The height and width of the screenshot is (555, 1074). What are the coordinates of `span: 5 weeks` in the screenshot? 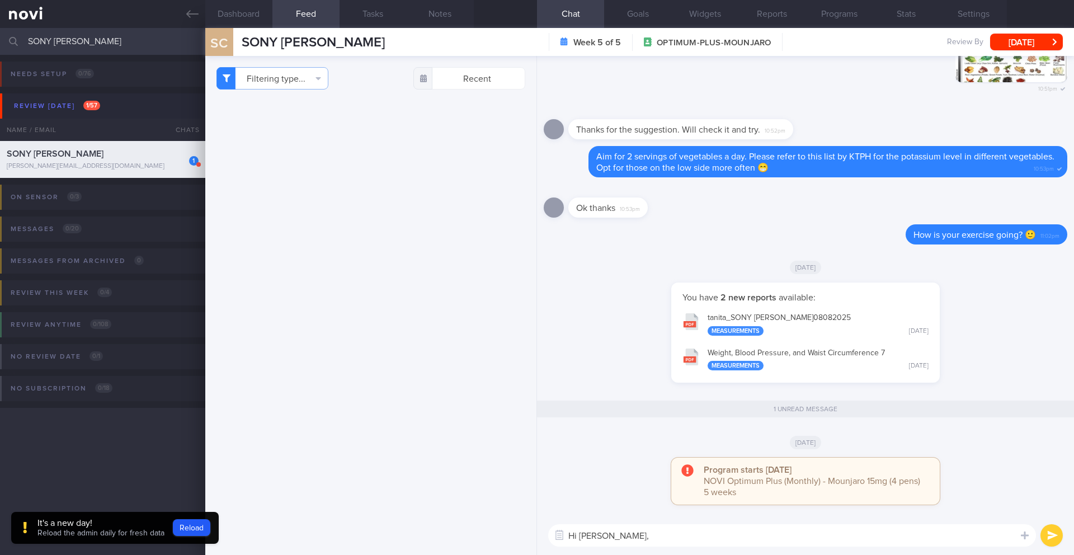 It's located at (720, 492).